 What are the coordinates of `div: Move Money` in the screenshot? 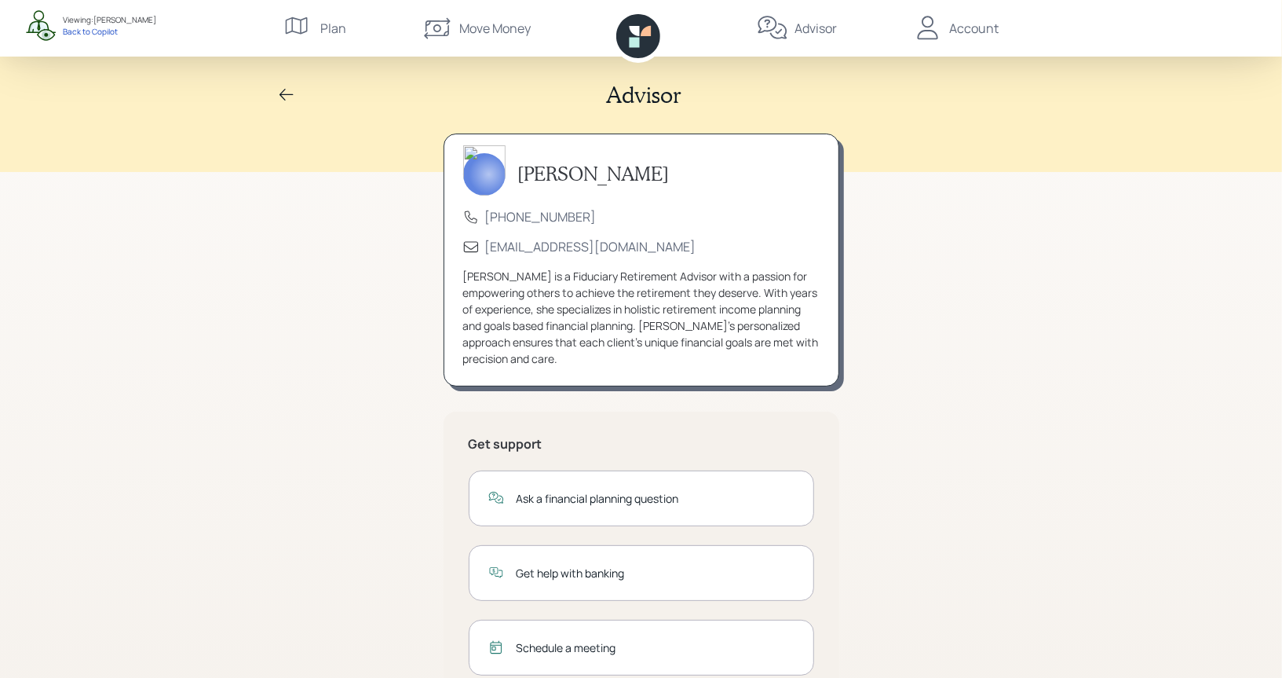 It's located at (495, 28).